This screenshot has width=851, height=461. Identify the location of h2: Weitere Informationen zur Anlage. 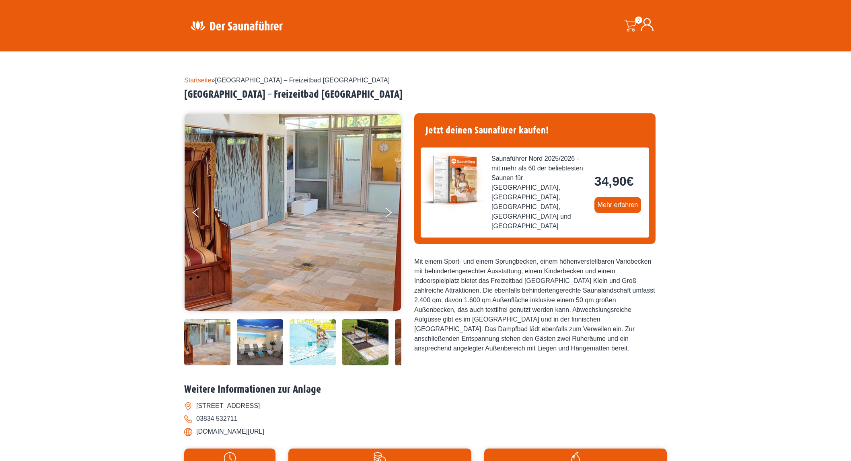
(425, 390).